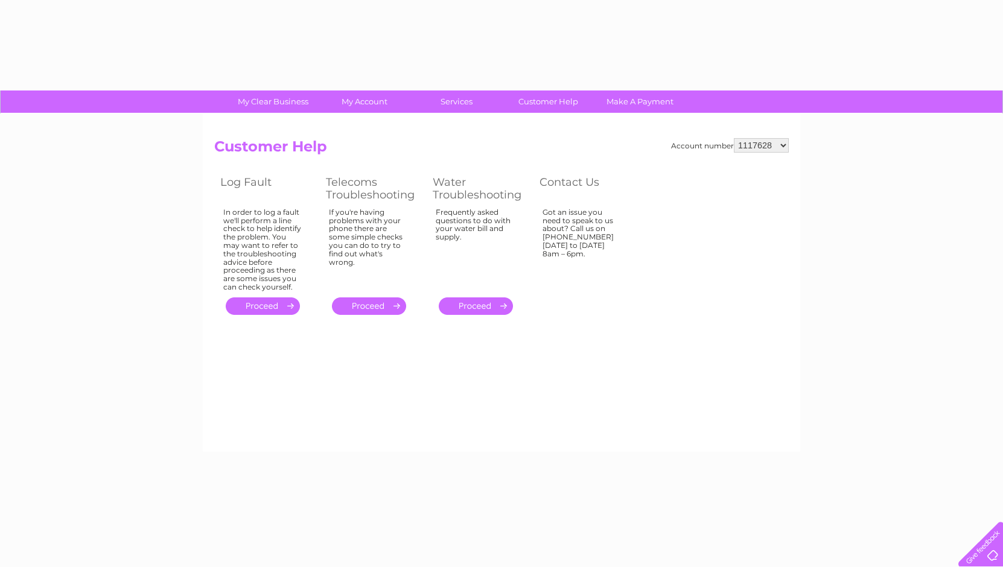 This screenshot has height=567, width=1003. I want to click on a: Customer Help, so click(548, 101).